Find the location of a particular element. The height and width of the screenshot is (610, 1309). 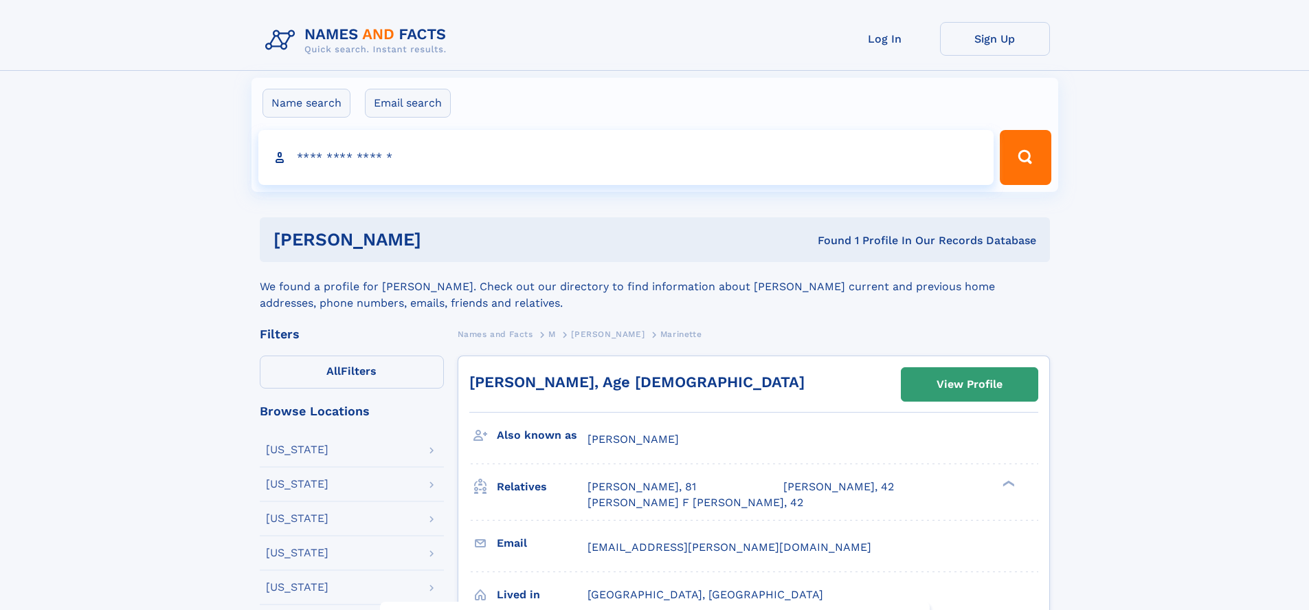

h3: Lived in is located at coordinates (542, 594).